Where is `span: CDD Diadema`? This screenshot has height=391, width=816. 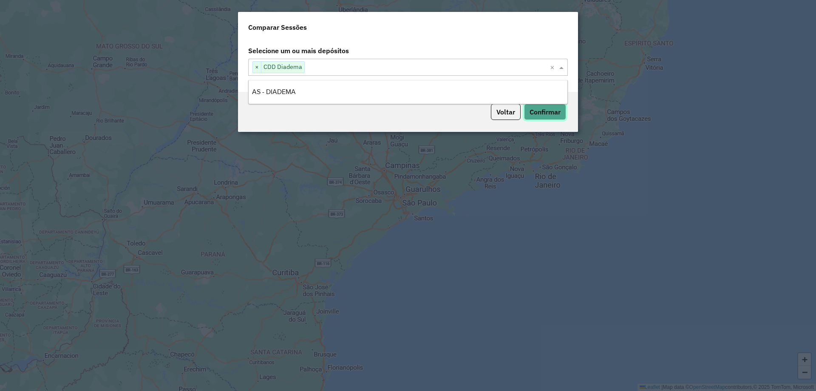 span: CDD Diadema is located at coordinates (283, 67).